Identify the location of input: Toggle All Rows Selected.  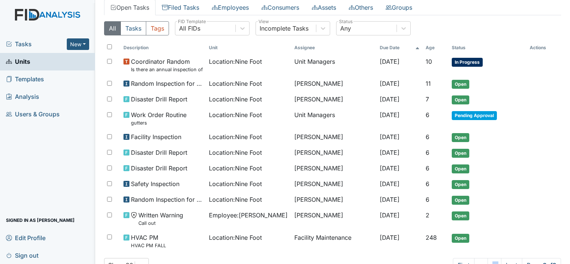
(109, 47).